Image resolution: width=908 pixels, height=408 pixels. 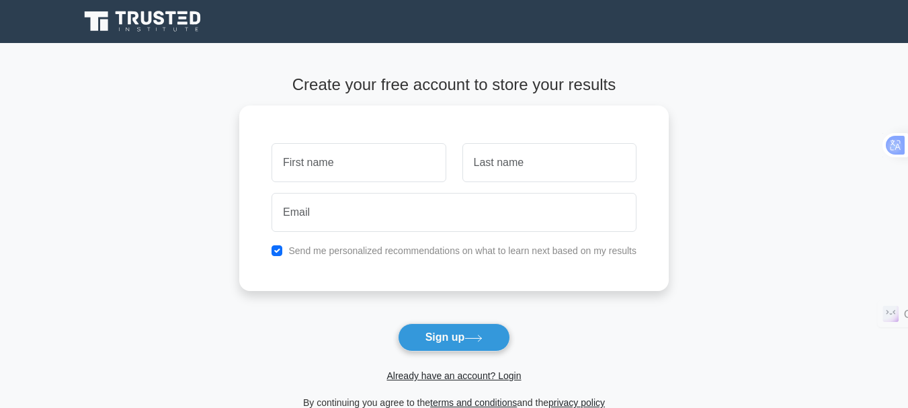 I want to click on a: terms and conditions, so click(x=473, y=403).